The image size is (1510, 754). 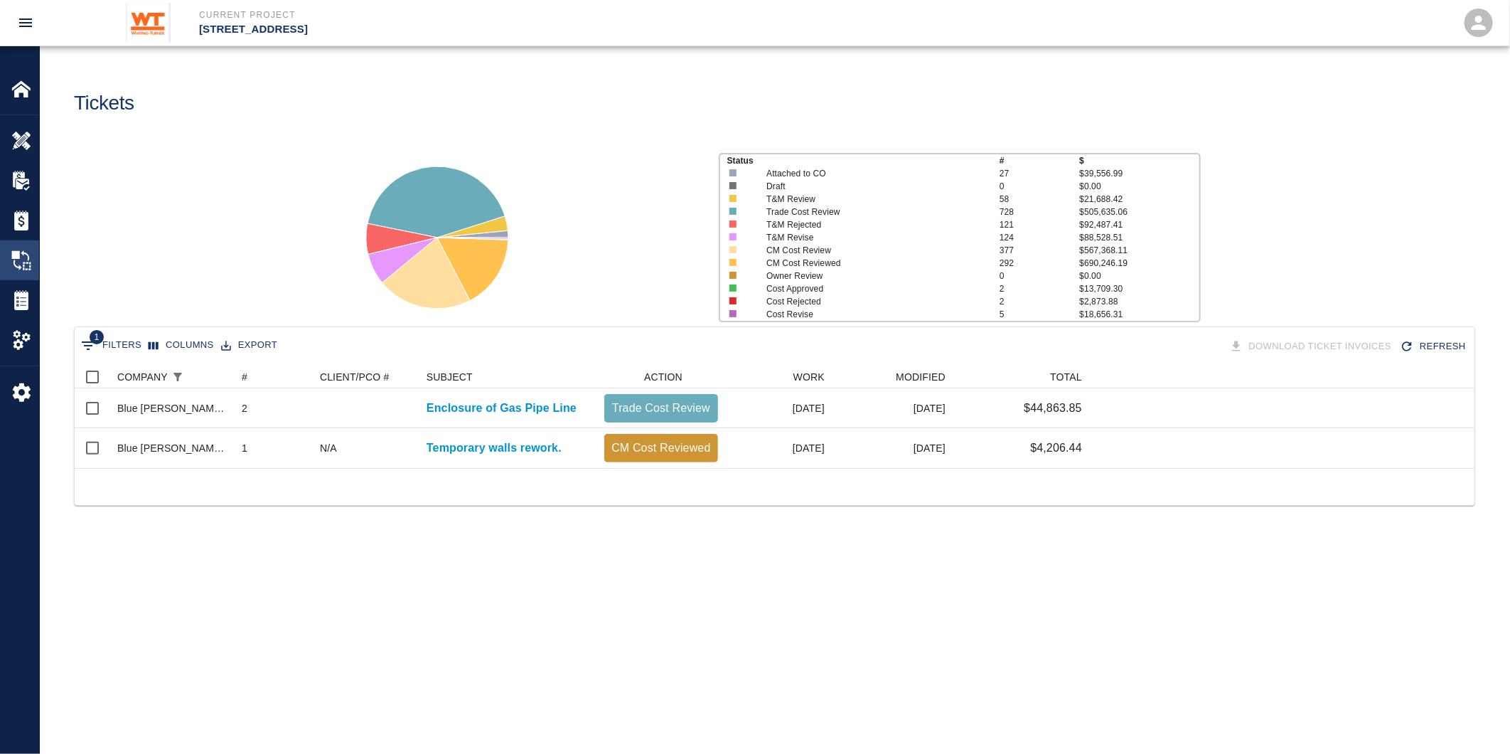 What do you see at coordinates (871, 314) in the screenshot?
I see `p: Cost Revise` at bounding box center [871, 314].